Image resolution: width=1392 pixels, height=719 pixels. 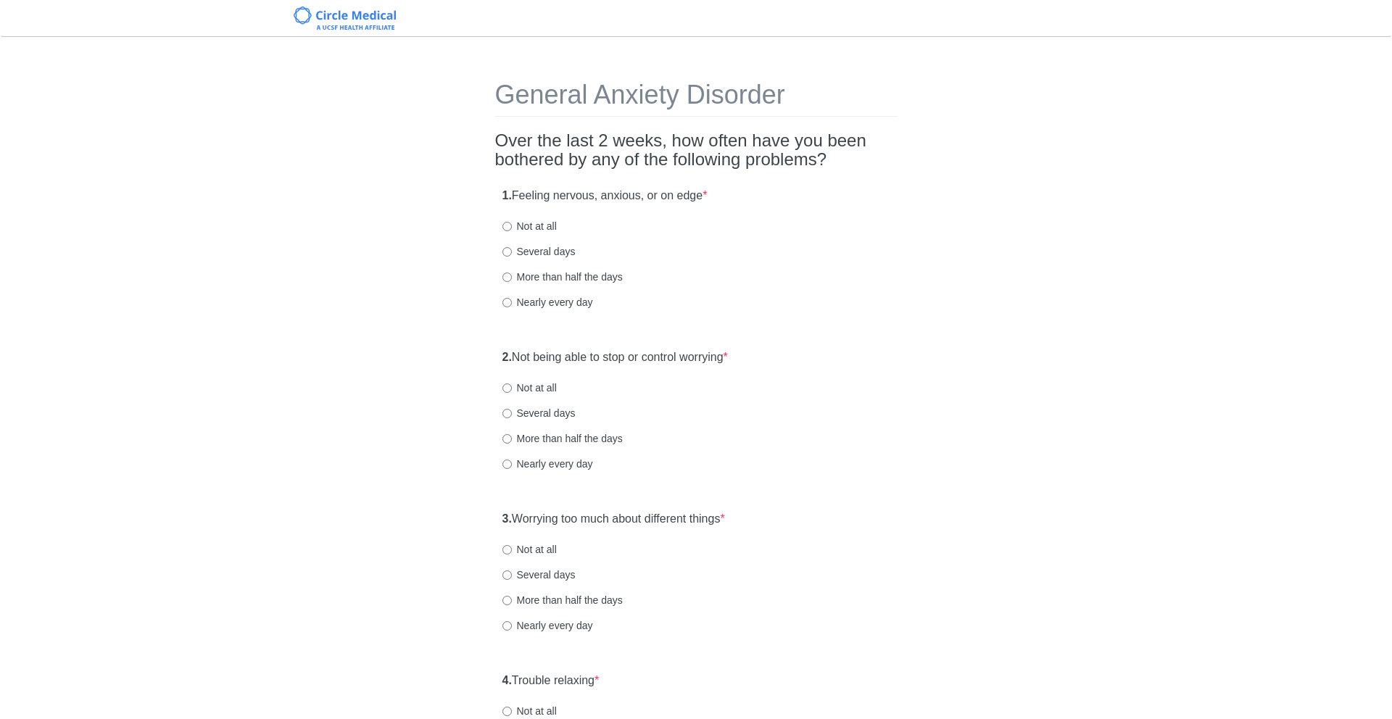 What do you see at coordinates (696, 150) in the screenshot?
I see `h2: Over the last 2 weeks, how often have you been bothered by any of the following problems?` at bounding box center [696, 150].